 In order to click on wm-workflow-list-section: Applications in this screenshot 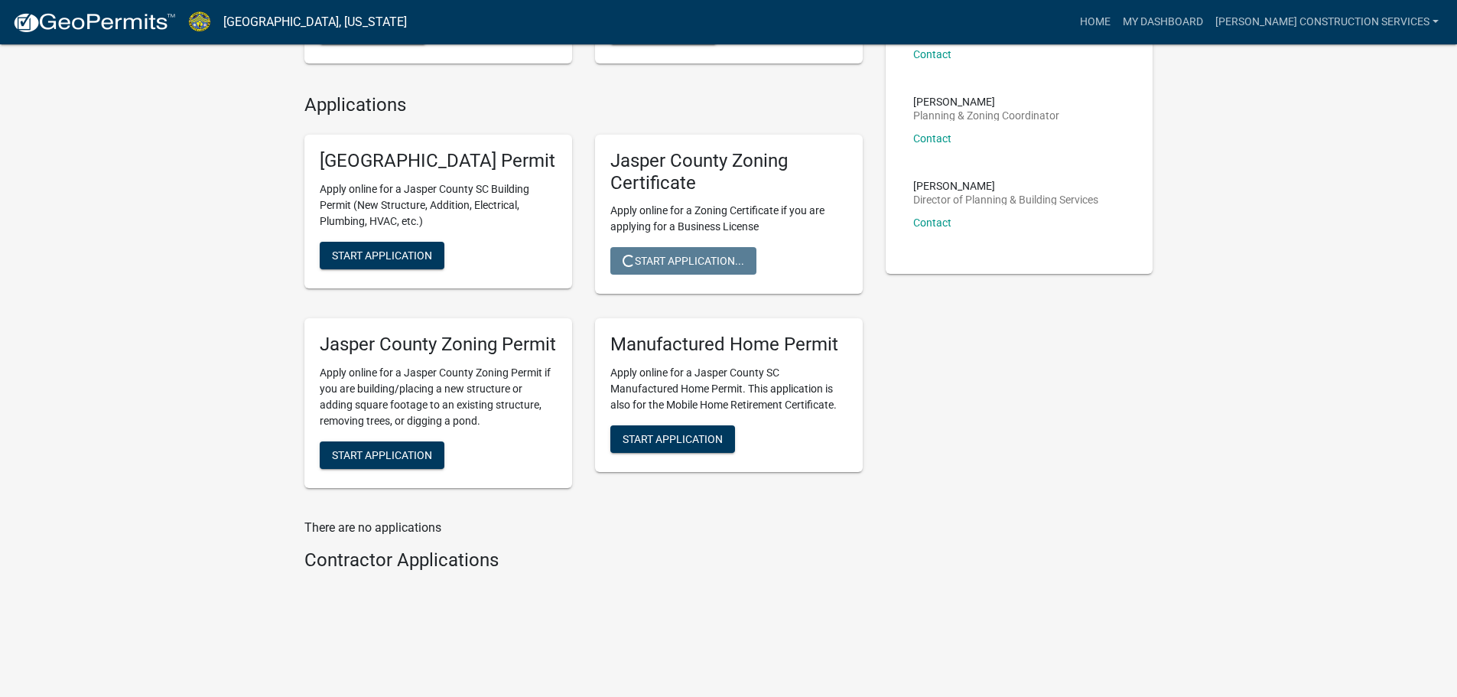, I will do `click(584, 297)`.